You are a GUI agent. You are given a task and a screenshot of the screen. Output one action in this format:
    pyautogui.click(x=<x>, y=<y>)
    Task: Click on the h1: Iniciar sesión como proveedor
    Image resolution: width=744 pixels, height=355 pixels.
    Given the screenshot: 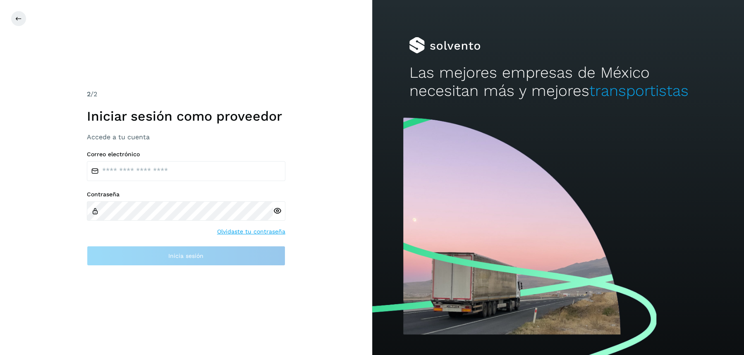 What is the action you would take?
    pyautogui.click(x=186, y=116)
    